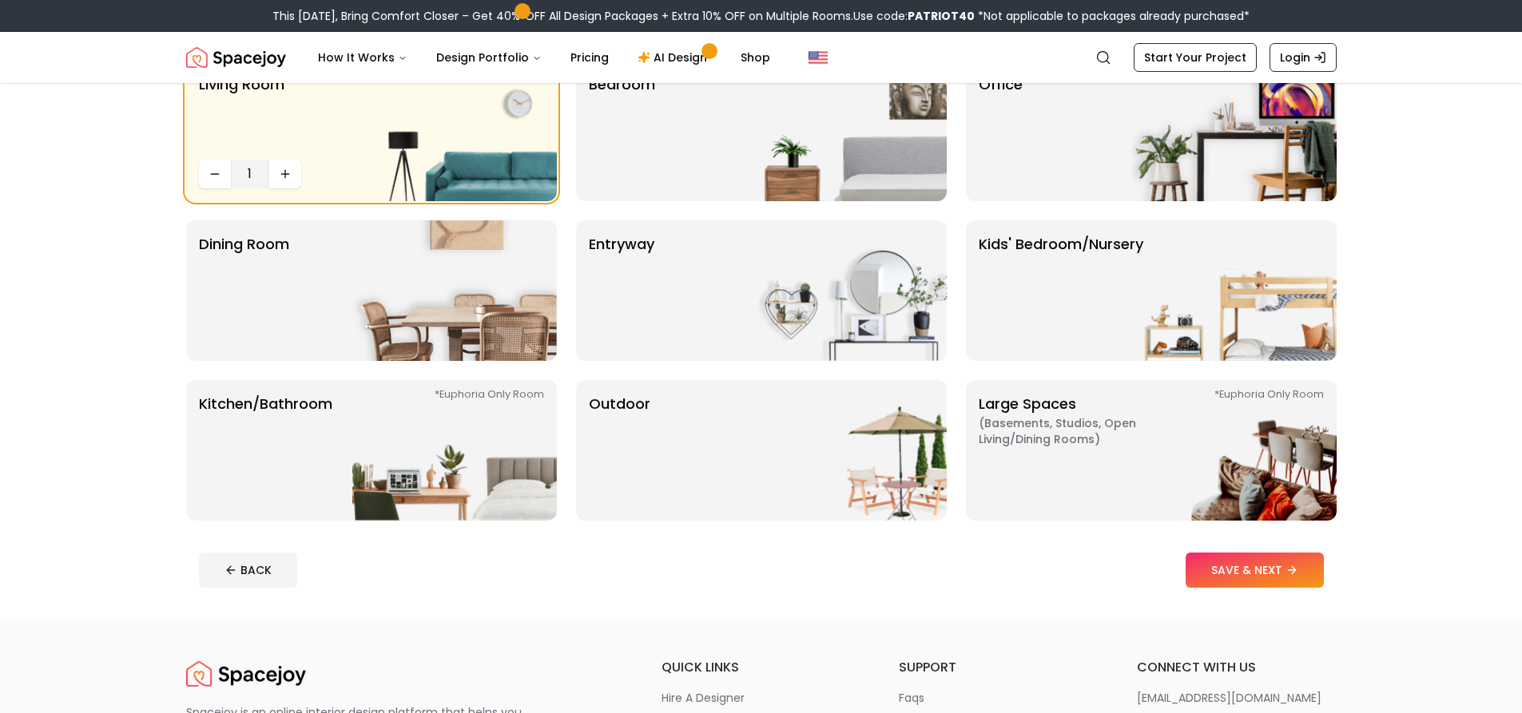 This screenshot has width=1522, height=713. What do you see at coordinates (1195, 58) in the screenshot?
I see `a: Start Your Project` at bounding box center [1195, 58].